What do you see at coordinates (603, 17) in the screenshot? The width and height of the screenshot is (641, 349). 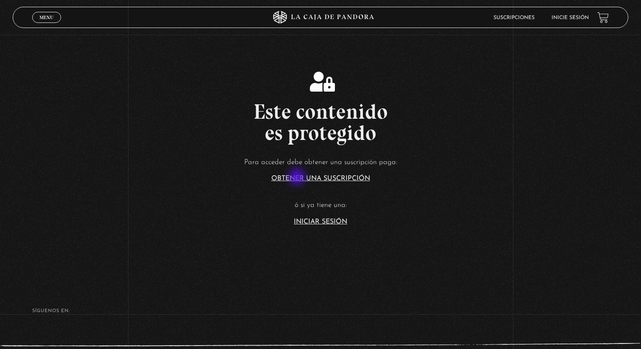 I see `a: View your shopping cart` at bounding box center [603, 17].